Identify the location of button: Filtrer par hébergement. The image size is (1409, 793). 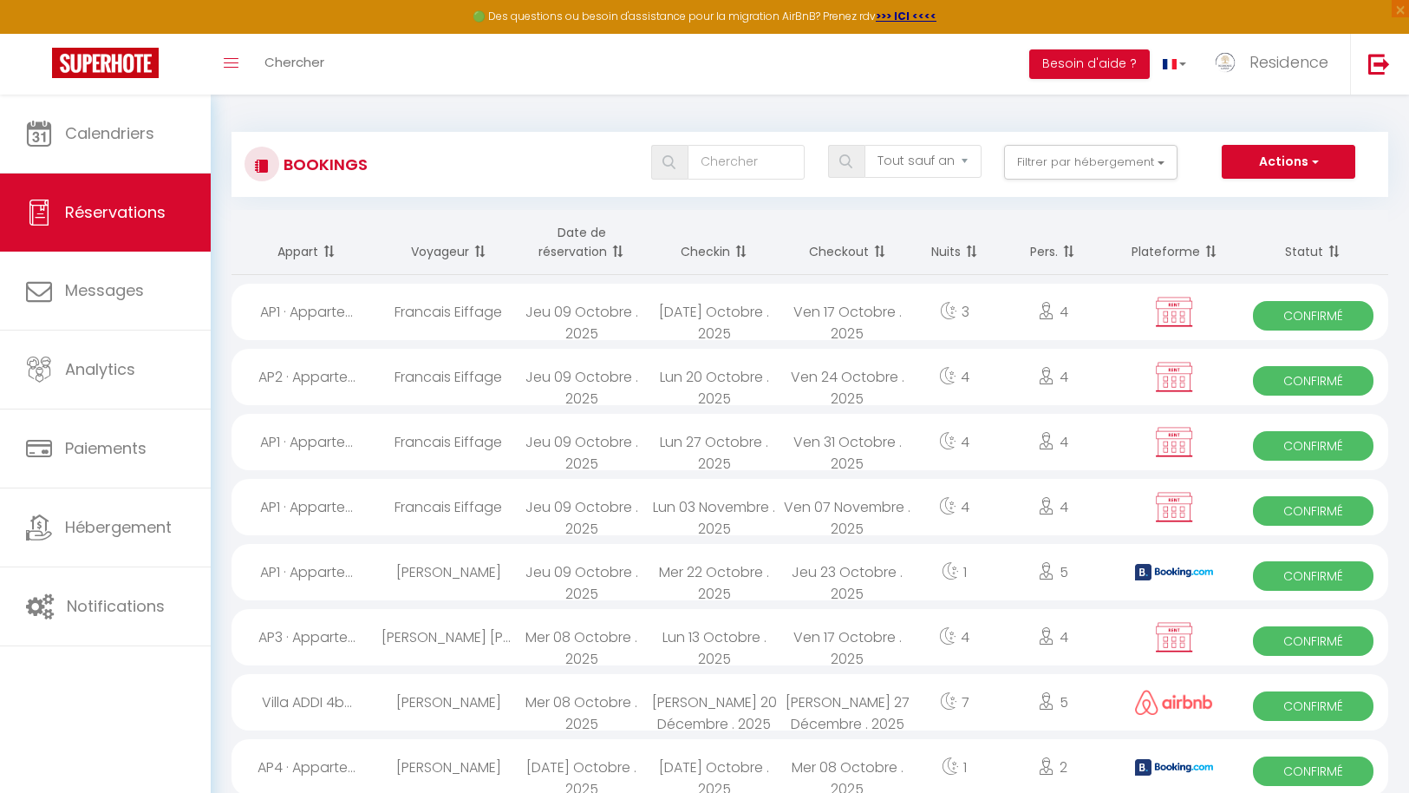
(1091, 162).